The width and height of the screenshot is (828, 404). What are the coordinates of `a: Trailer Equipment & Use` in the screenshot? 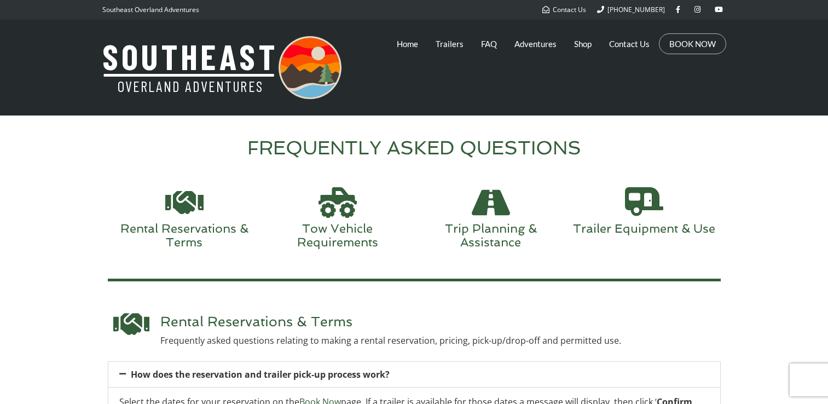 It's located at (644, 228).